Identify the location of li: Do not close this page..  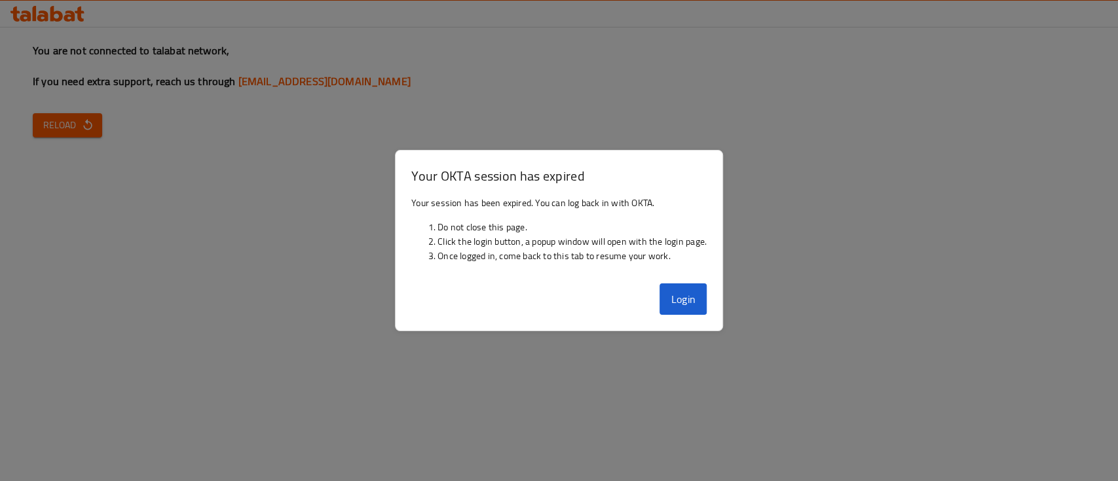
(572, 227).